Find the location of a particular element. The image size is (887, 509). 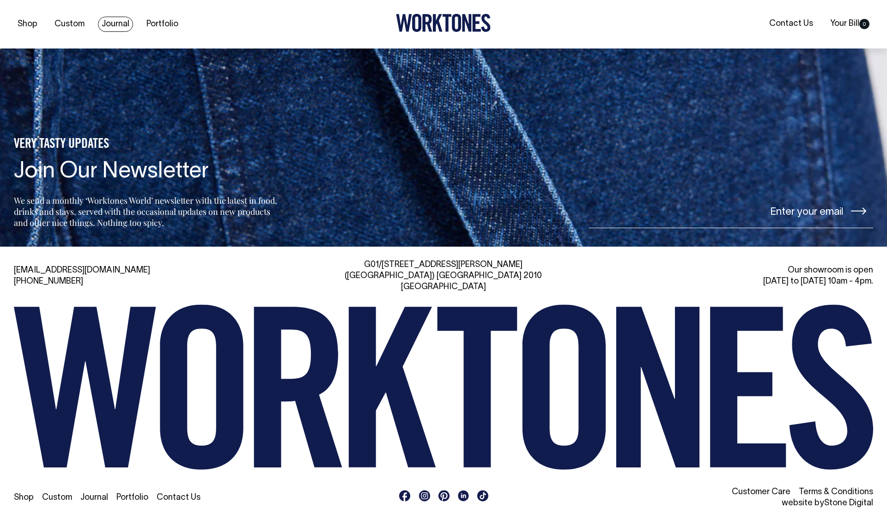

p: We send a monthly ‘Worktones World’ newsletter with the latest in food, drinks and stays, served ... is located at coordinates (147, 212).